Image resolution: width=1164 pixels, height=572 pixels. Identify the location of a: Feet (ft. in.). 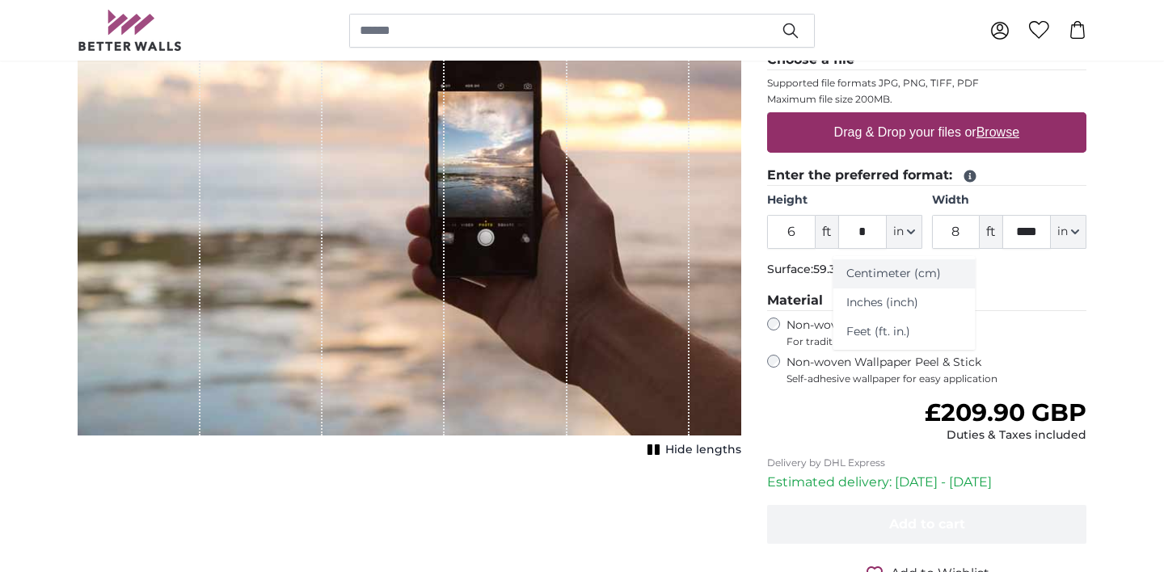
(904, 332).